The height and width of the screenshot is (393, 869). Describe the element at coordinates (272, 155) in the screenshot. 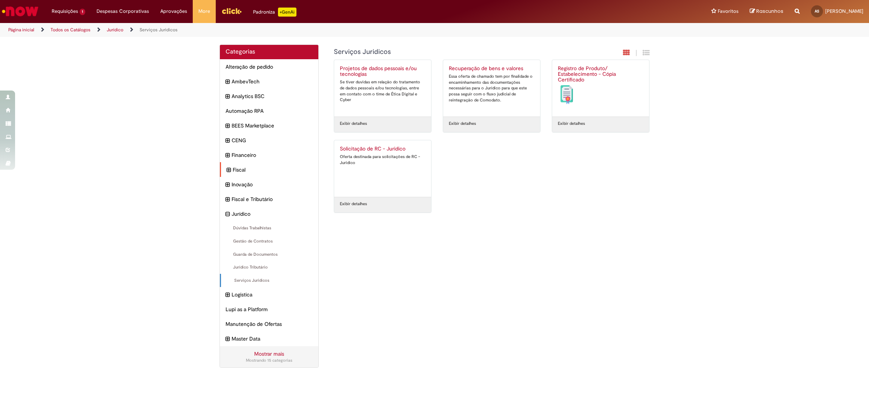

I see `span: Financeiro` at that location.